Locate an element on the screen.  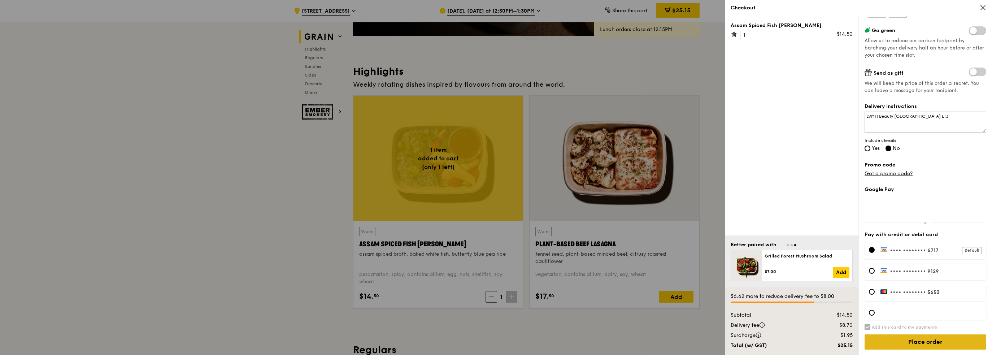
div: $1.95 is located at coordinates (835, 336).